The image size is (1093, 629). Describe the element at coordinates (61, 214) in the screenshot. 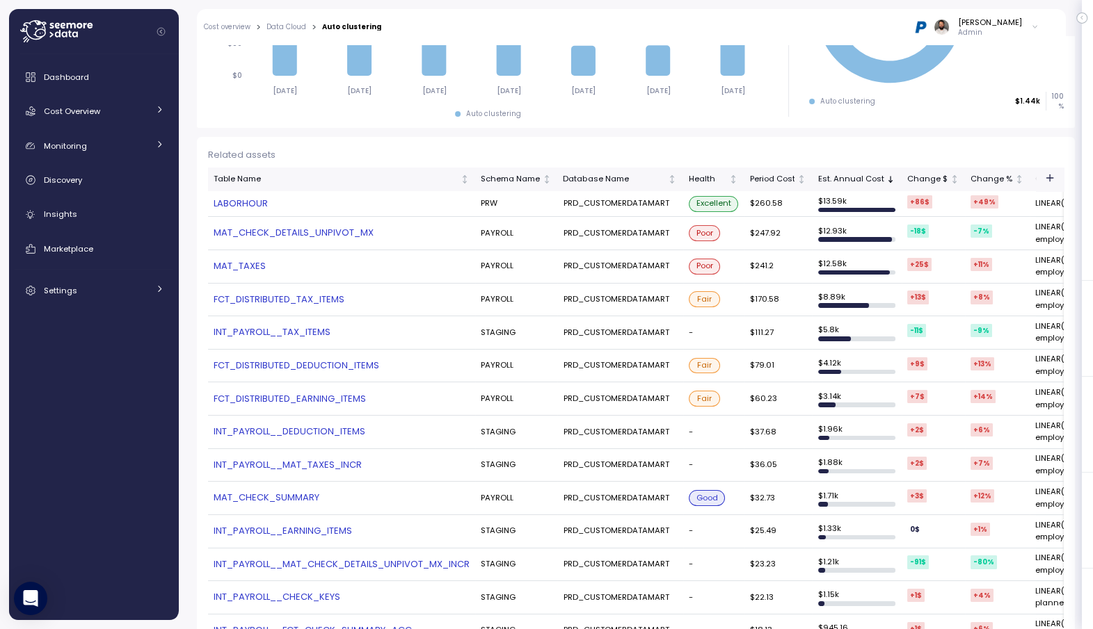

I see `span: Insights` at that location.